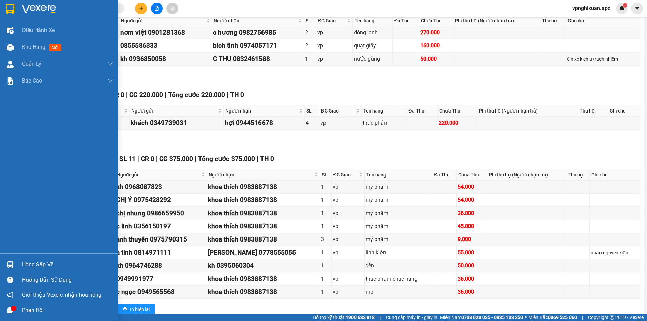  Describe the element at coordinates (161, 213) in the screenshot. I see `div: chị nhung 0986659950` at that location.